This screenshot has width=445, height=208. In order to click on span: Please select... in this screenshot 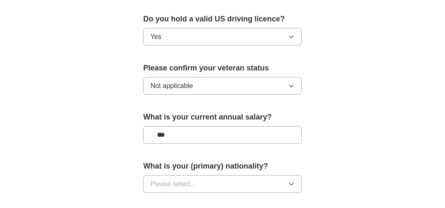, I will do `click(173, 184)`.